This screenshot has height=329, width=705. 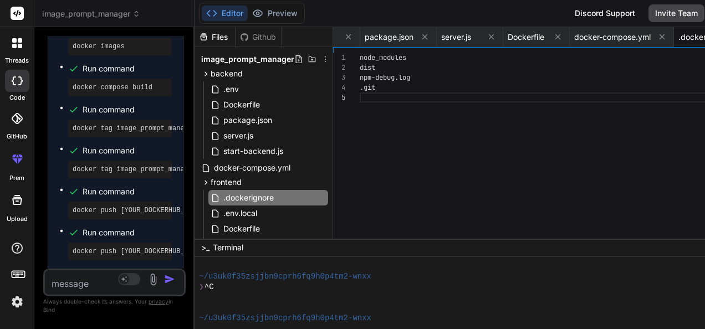 I want to click on span: ^C, so click(x=209, y=287).